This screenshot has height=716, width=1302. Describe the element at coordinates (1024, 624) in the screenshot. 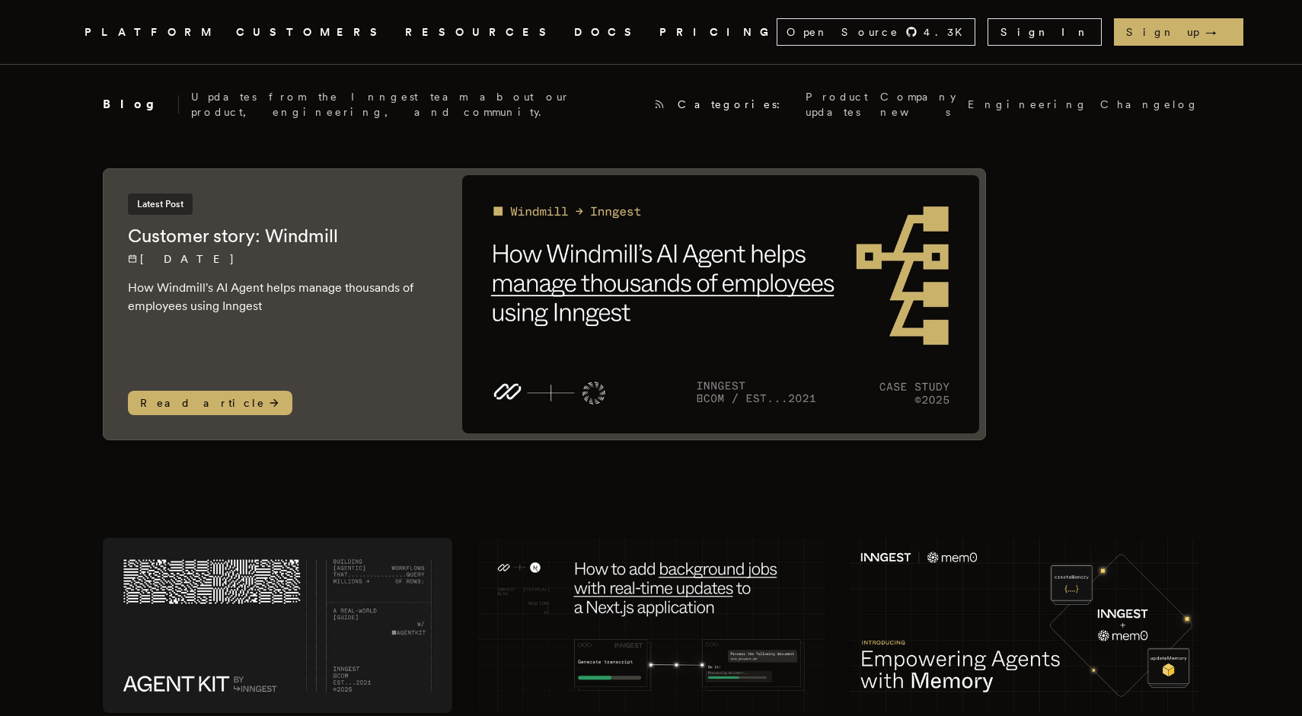

I see `img: Featured image for Empowering Agents with Memory blog post` at that location.